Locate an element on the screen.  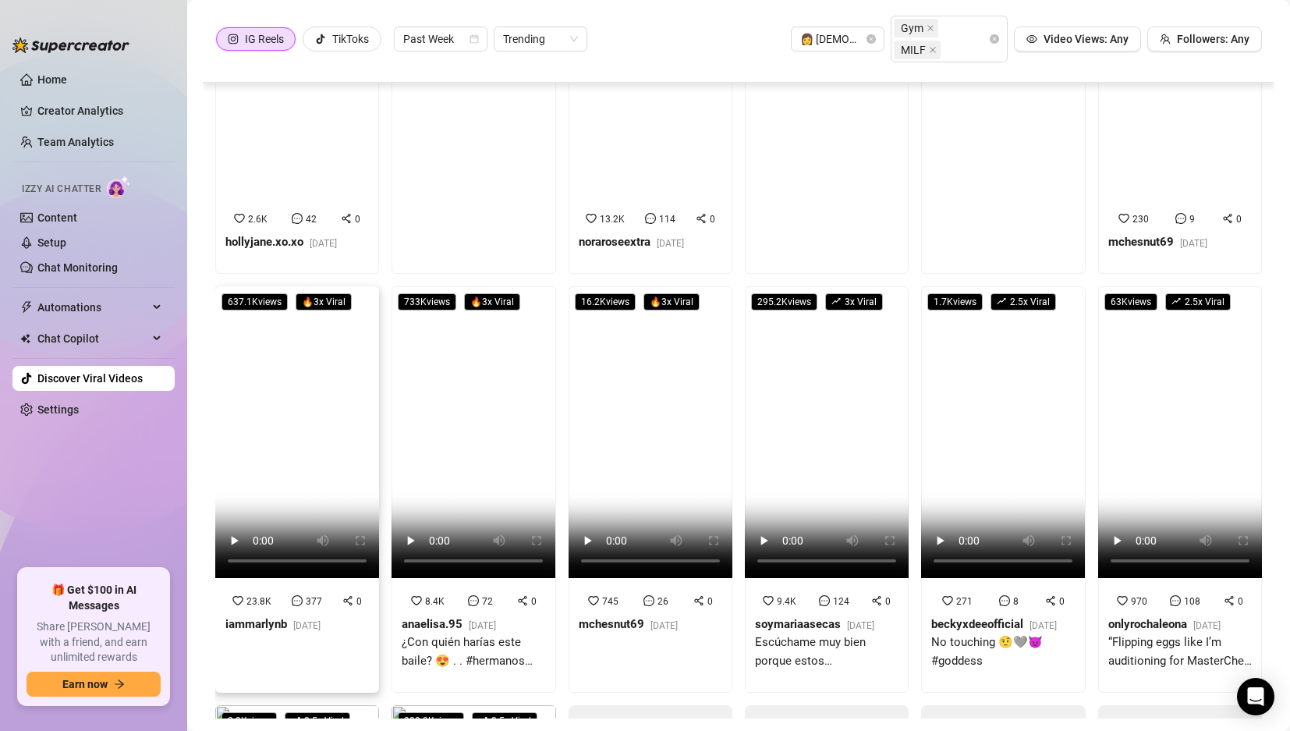
span: arrow-right is located at coordinates (119, 684).